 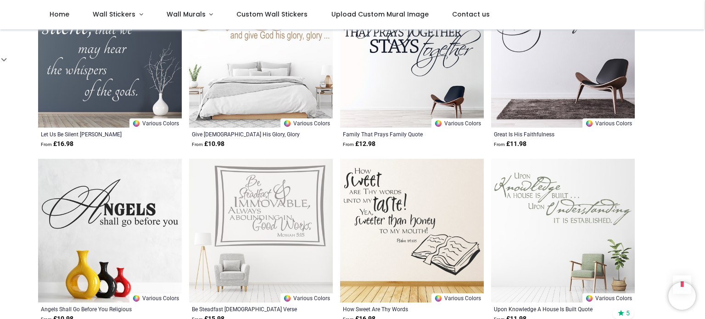 I want to click on span: 5, so click(x=628, y=313).